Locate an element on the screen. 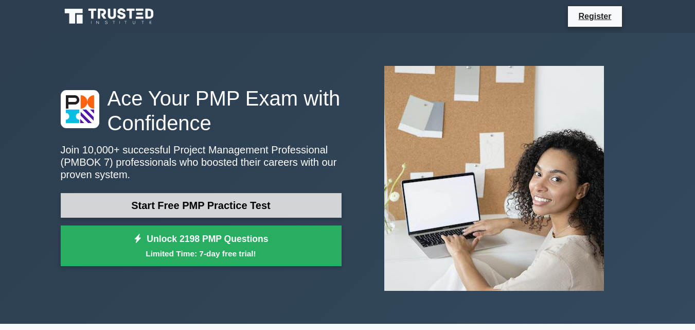 The image size is (695, 330). p: Join 10,000+ successful Project Management Professional (PMBOK 7) professionals who boosted their... is located at coordinates (201, 162).